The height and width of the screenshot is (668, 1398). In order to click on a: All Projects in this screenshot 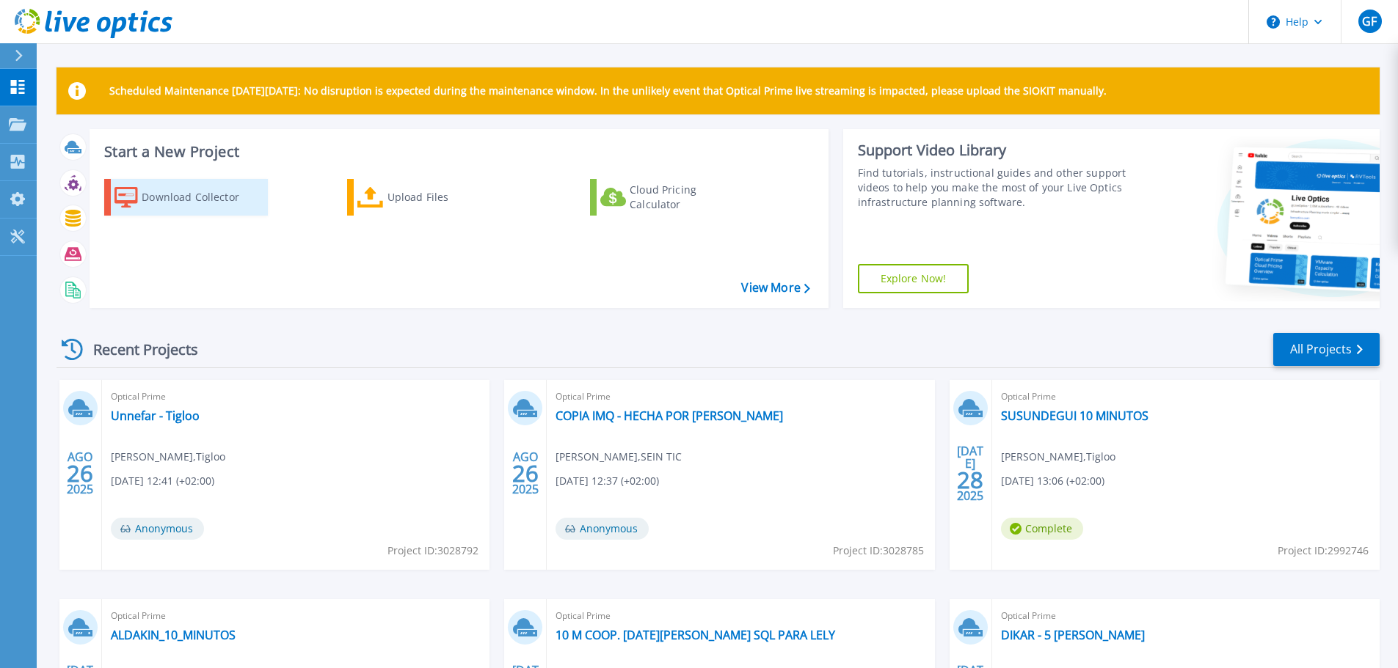, I will do `click(1326, 349)`.